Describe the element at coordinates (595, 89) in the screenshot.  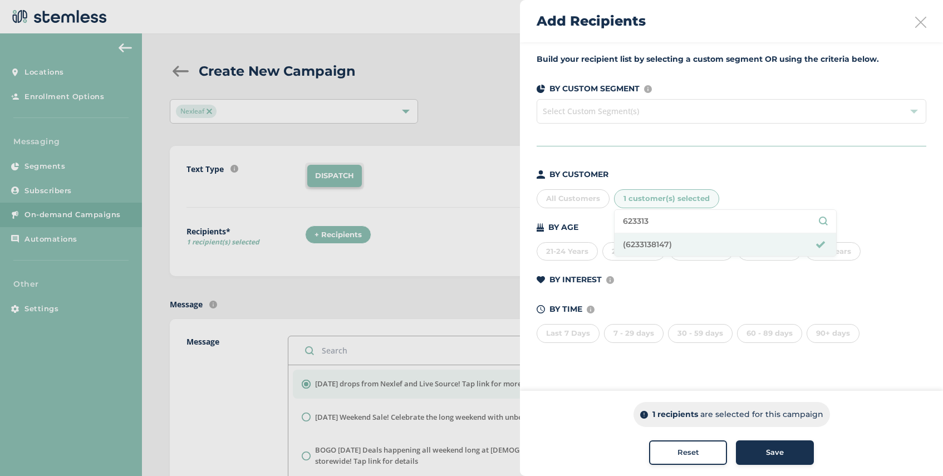
I see `p: BY CUSTOM SEGMENT` at that location.